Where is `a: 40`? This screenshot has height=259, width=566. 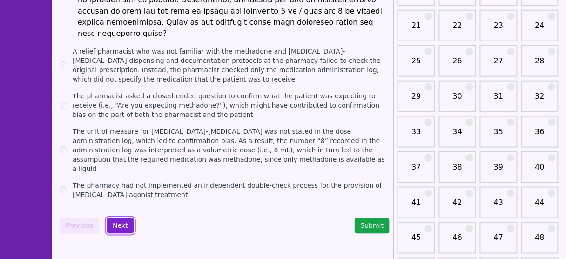 a: 40 is located at coordinates (540, 171).